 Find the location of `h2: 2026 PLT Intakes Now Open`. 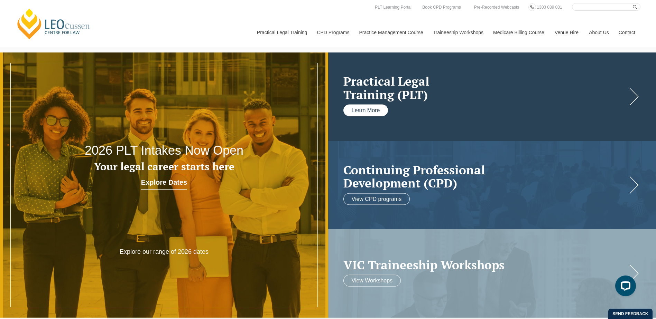

h2: 2026 PLT Intakes Now Open is located at coordinates (164, 151).